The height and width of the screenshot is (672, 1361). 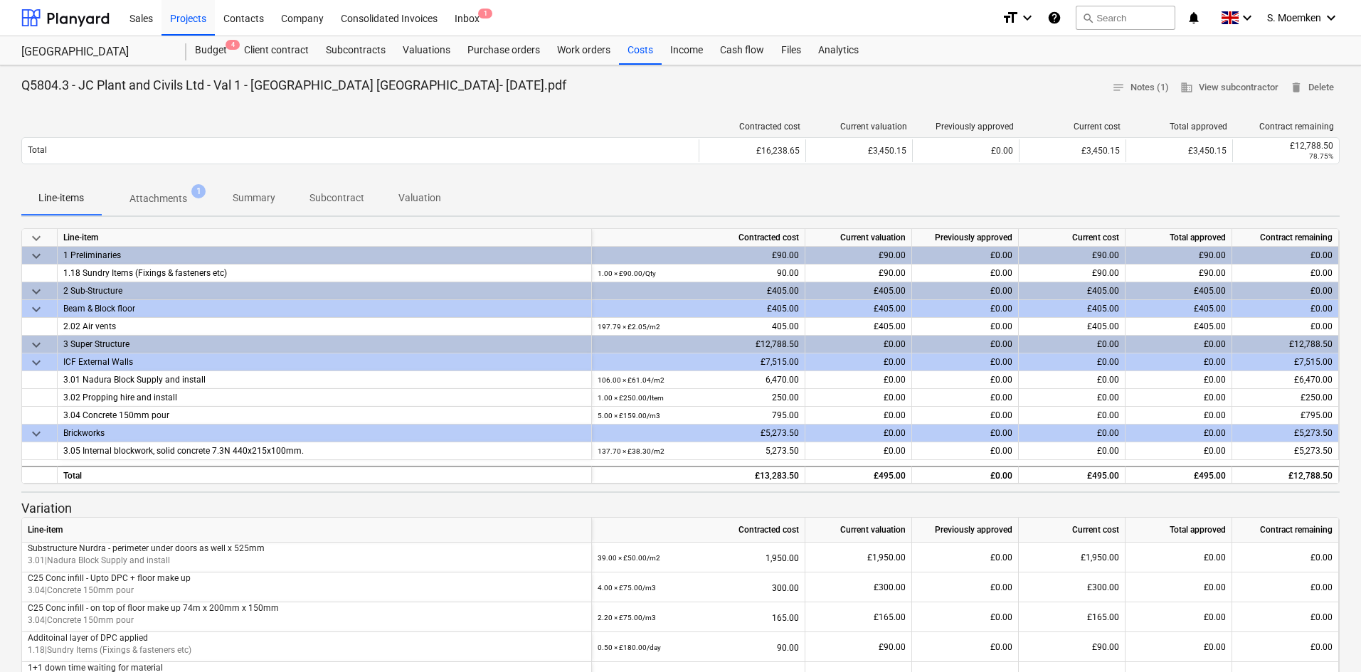 What do you see at coordinates (1088, 18) in the screenshot?
I see `span: search` at bounding box center [1088, 18].